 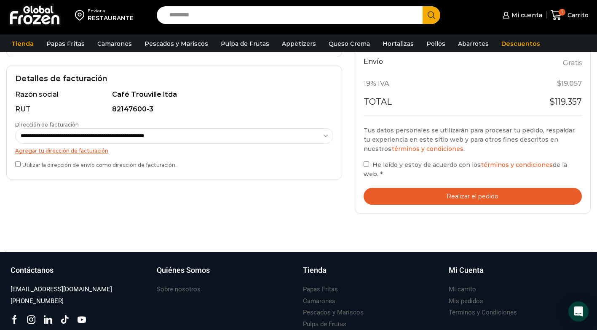 I want to click on a: Queso Crema, so click(x=349, y=44).